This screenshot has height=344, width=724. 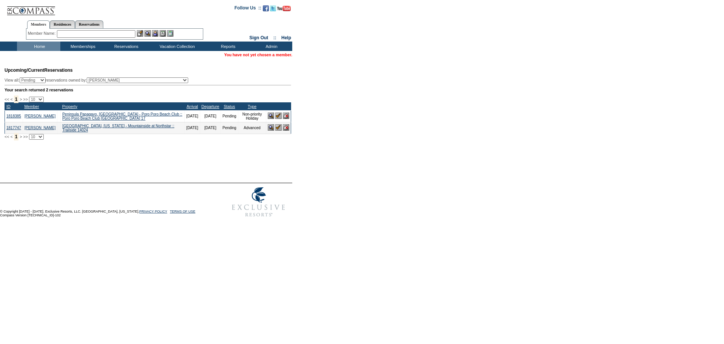 I want to click on a: Member, so click(x=31, y=106).